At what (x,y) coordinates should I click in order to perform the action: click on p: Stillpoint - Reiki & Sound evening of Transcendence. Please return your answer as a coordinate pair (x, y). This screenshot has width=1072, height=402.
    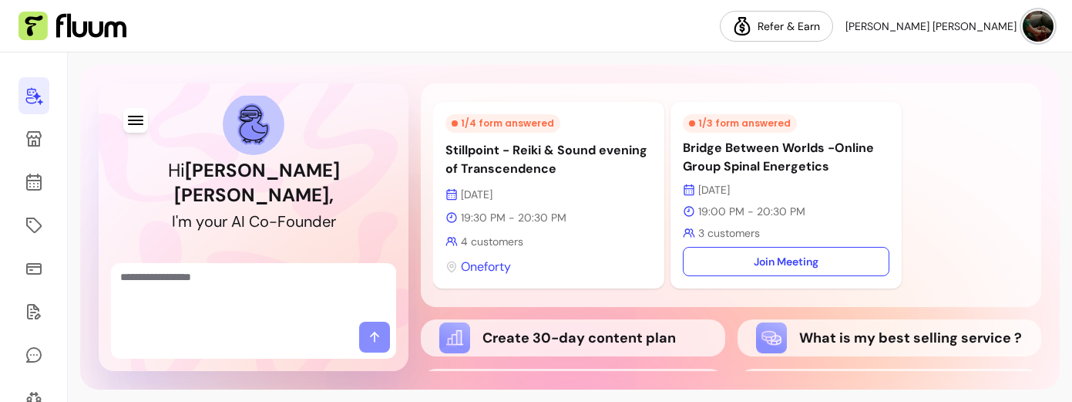
    Looking at the image, I should click on (549, 160).